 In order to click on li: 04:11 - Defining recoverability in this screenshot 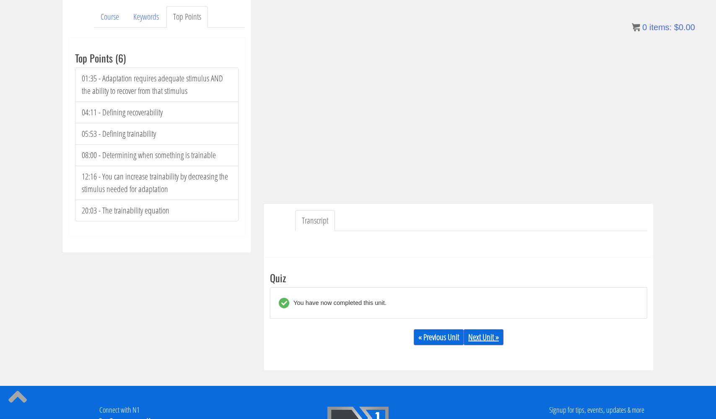, I will do `click(157, 112)`.